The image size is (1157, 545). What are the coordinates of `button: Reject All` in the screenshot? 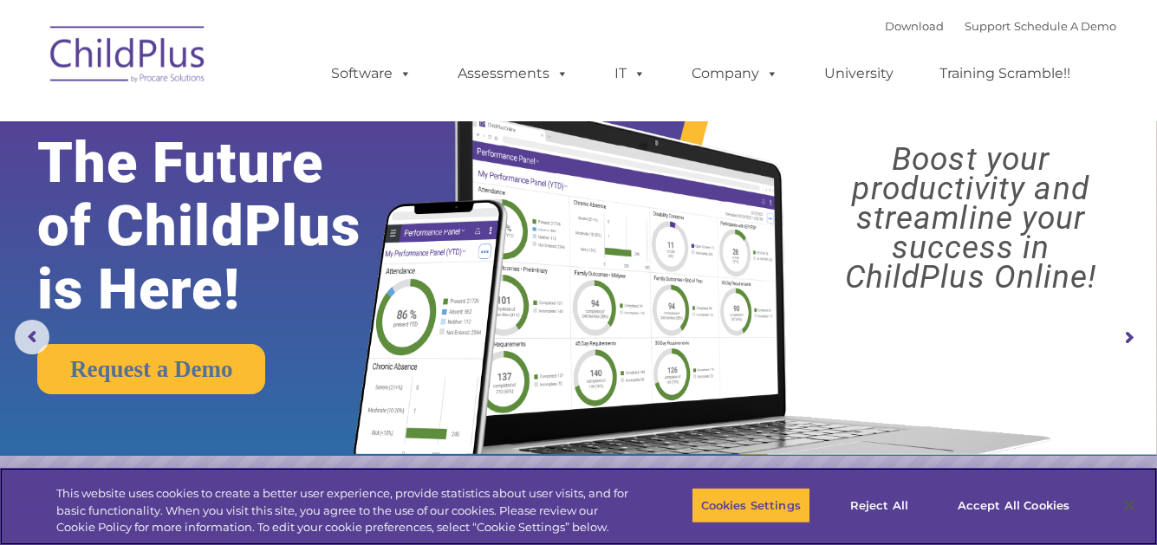 It's located at (879, 505).